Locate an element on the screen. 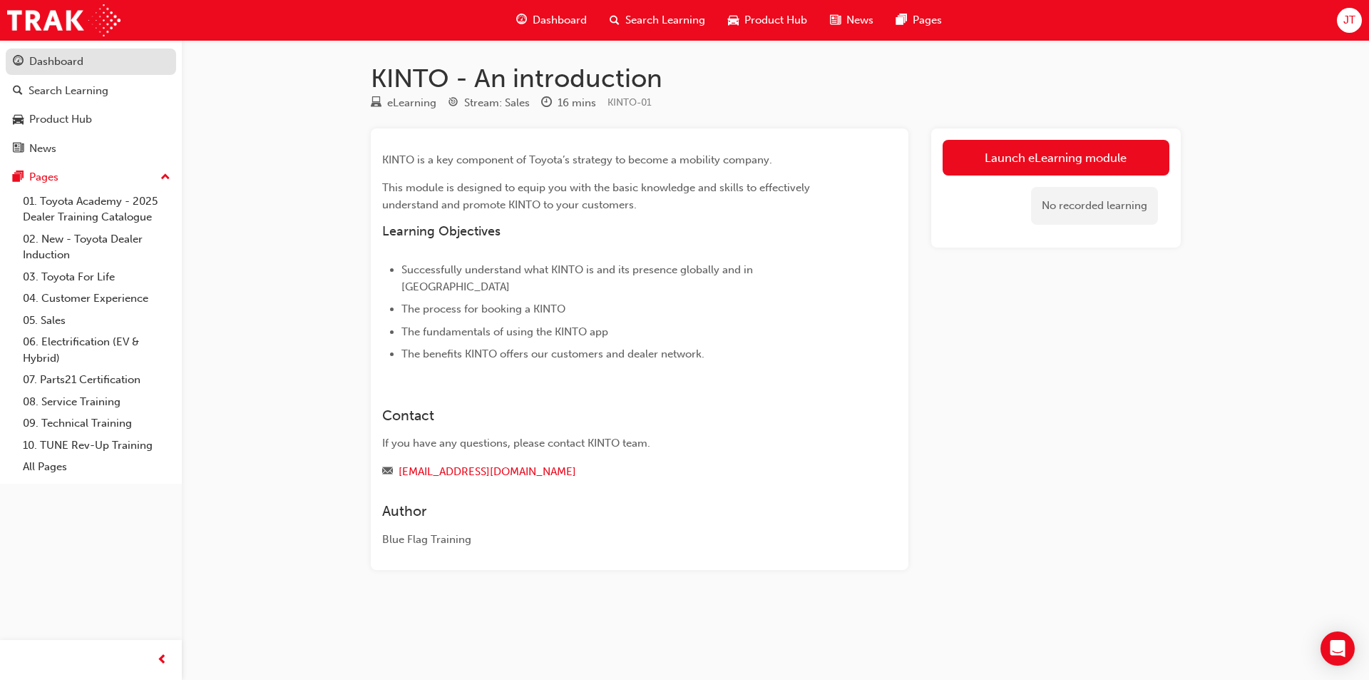  div: Dashboard is located at coordinates (56, 61).